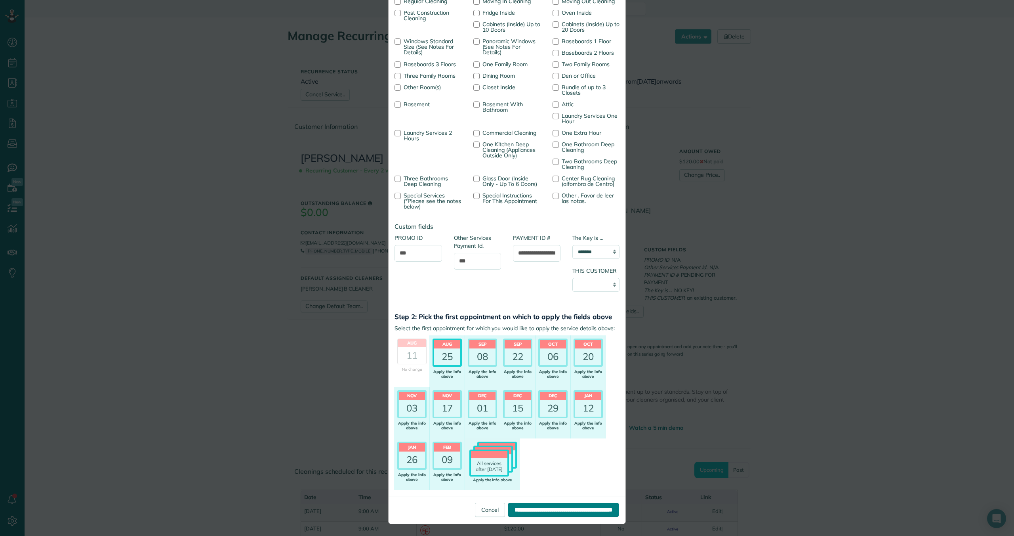  Describe the element at coordinates (507, 226) in the screenshot. I see `h4: Custom fields` at that location.